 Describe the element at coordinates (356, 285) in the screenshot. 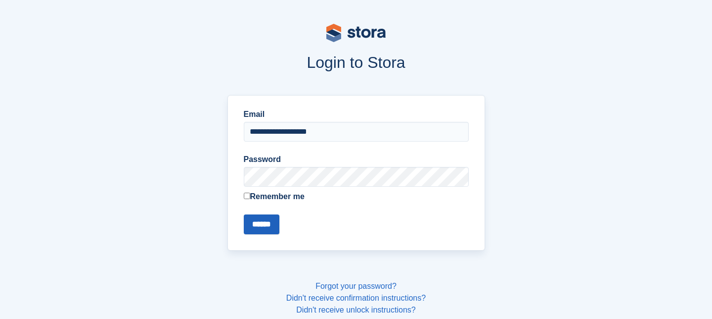

I see `a: Forgot your password?` at that location.